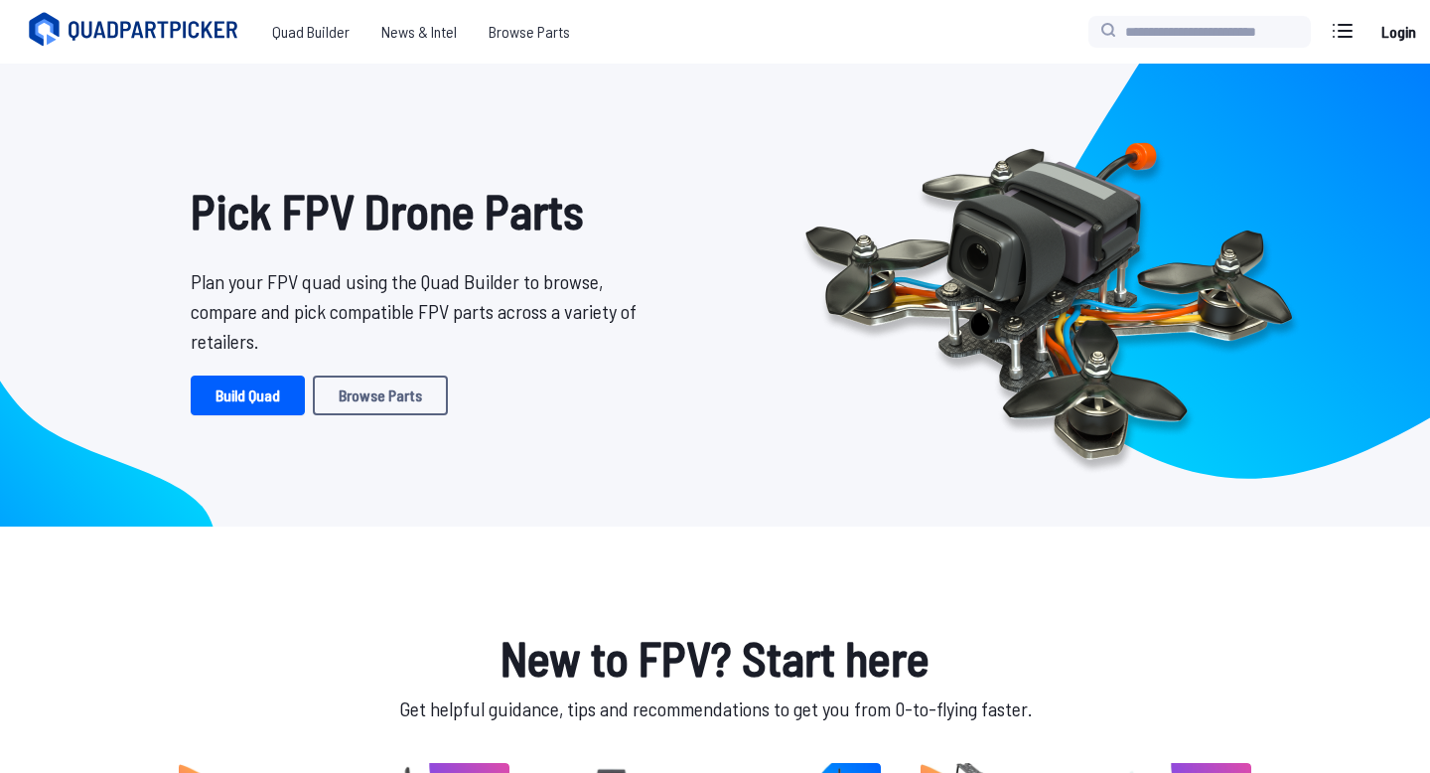 The width and height of the screenshot is (1430, 773). I want to click on p: Get helpful guidance, tips and recommendations to get you from 0-to-flying faster., so click(715, 708).